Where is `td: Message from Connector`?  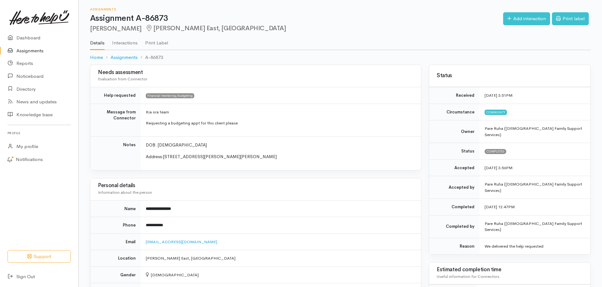
td: Message from Connector is located at coordinates (116, 120).